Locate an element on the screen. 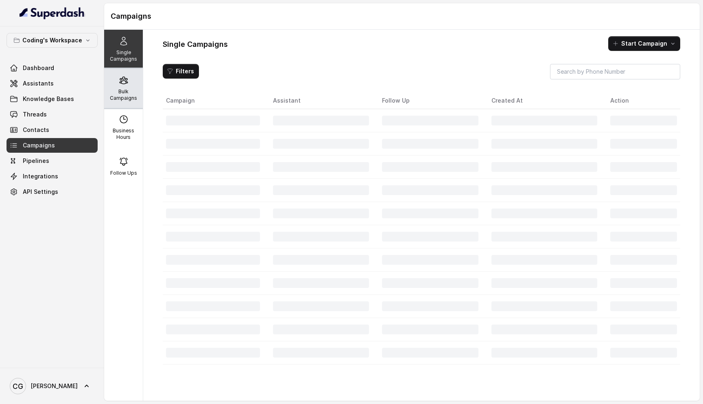  th: Assistant is located at coordinates (321, 100).